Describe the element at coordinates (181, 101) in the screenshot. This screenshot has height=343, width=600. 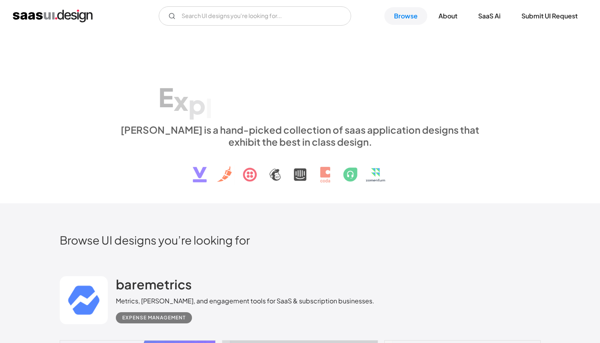
I see `div: x` at that location.